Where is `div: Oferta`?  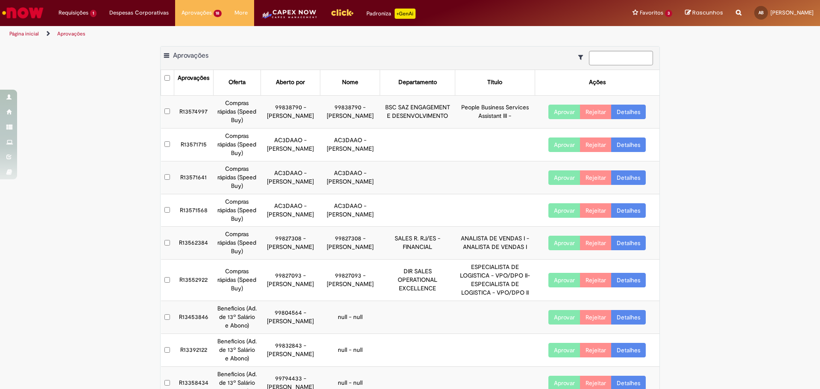
div: Oferta is located at coordinates (237, 82).